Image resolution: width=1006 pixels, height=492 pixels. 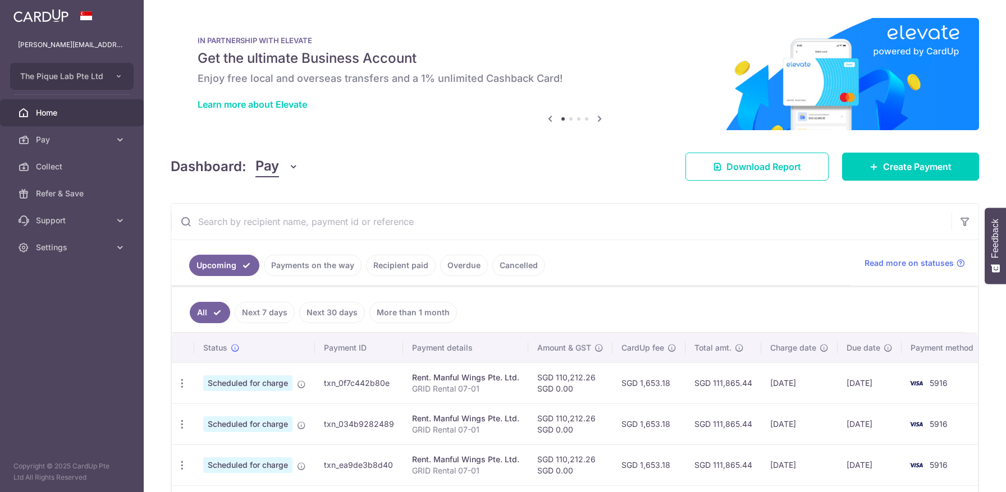 I want to click on a: All, so click(x=210, y=313).